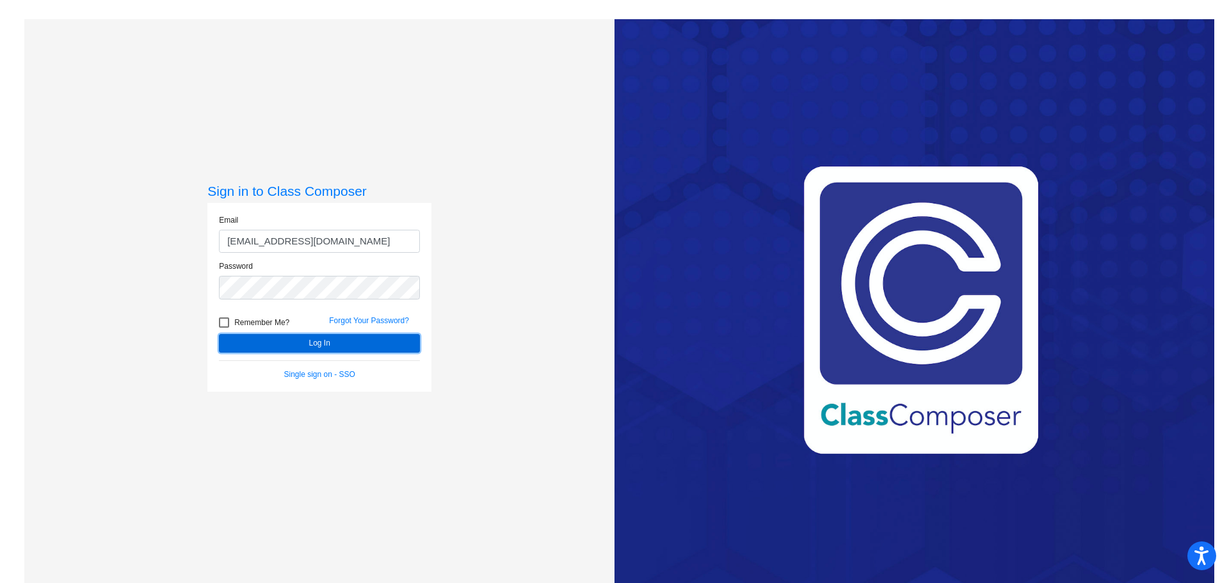  Describe the element at coordinates (320, 375) in the screenshot. I see `a: Single sign on - SSO` at that location.